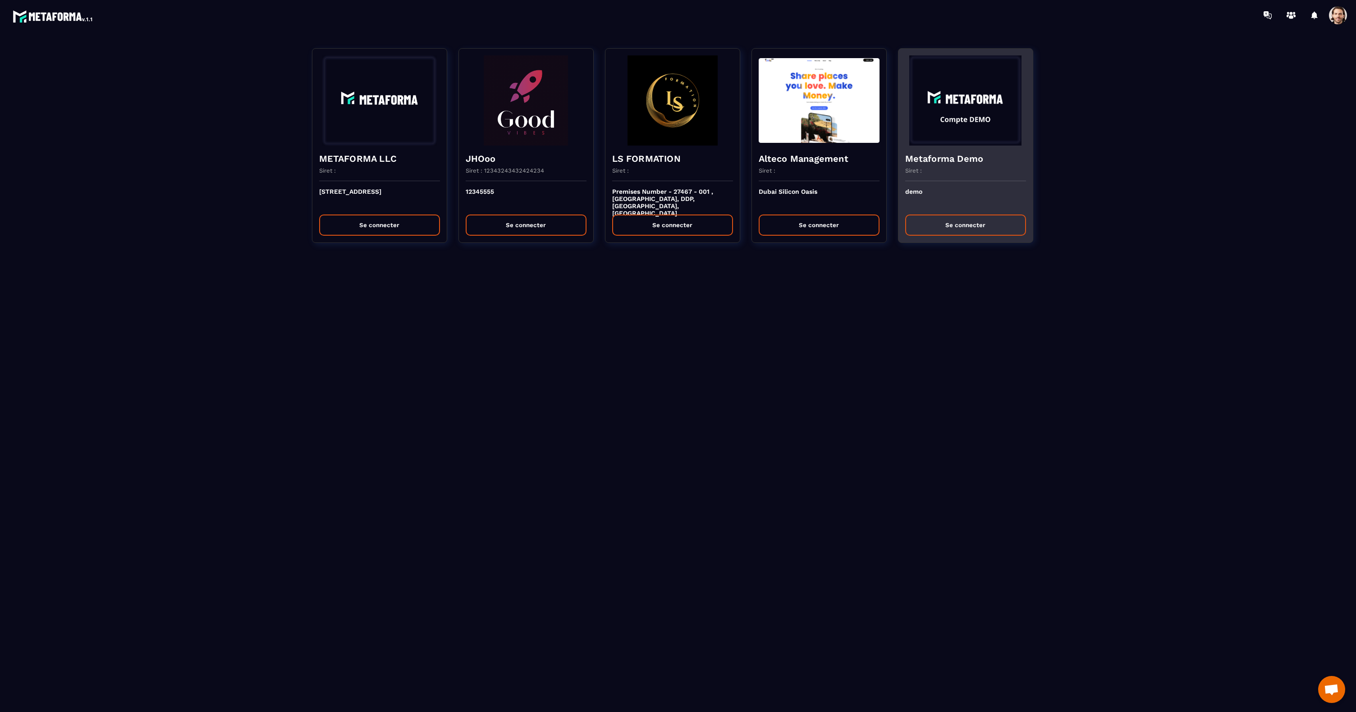 The height and width of the screenshot is (712, 1356). Describe the element at coordinates (505, 170) in the screenshot. I see `p: Siret : 12343243432424234` at that location.